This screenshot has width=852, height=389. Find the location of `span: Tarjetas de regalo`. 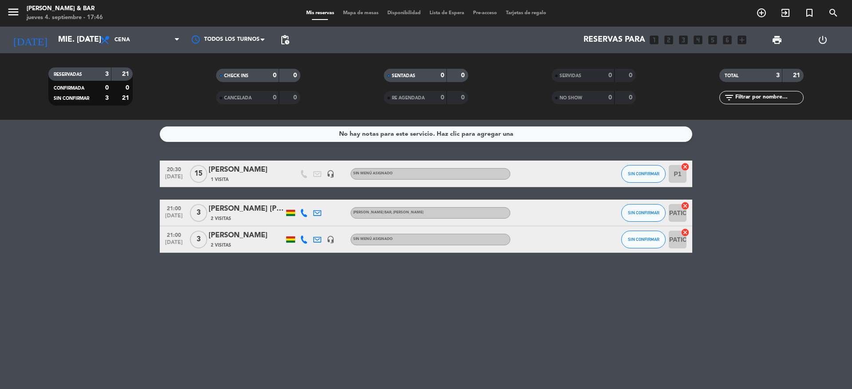

span: Tarjetas de regalo is located at coordinates (526, 13).